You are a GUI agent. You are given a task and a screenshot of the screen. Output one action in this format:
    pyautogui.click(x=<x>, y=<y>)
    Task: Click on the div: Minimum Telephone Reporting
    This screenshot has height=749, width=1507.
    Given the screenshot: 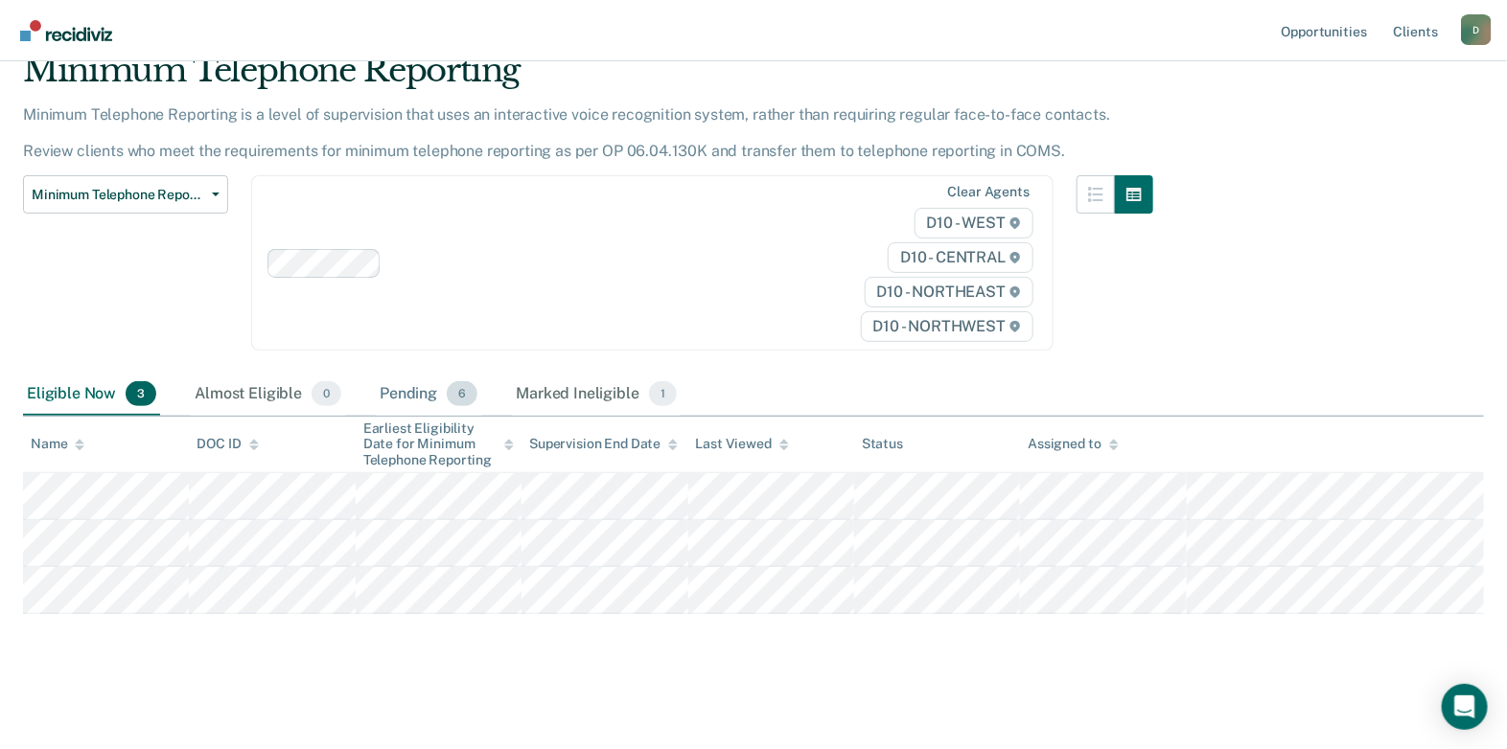 What is the action you would take?
    pyautogui.click(x=587, y=78)
    